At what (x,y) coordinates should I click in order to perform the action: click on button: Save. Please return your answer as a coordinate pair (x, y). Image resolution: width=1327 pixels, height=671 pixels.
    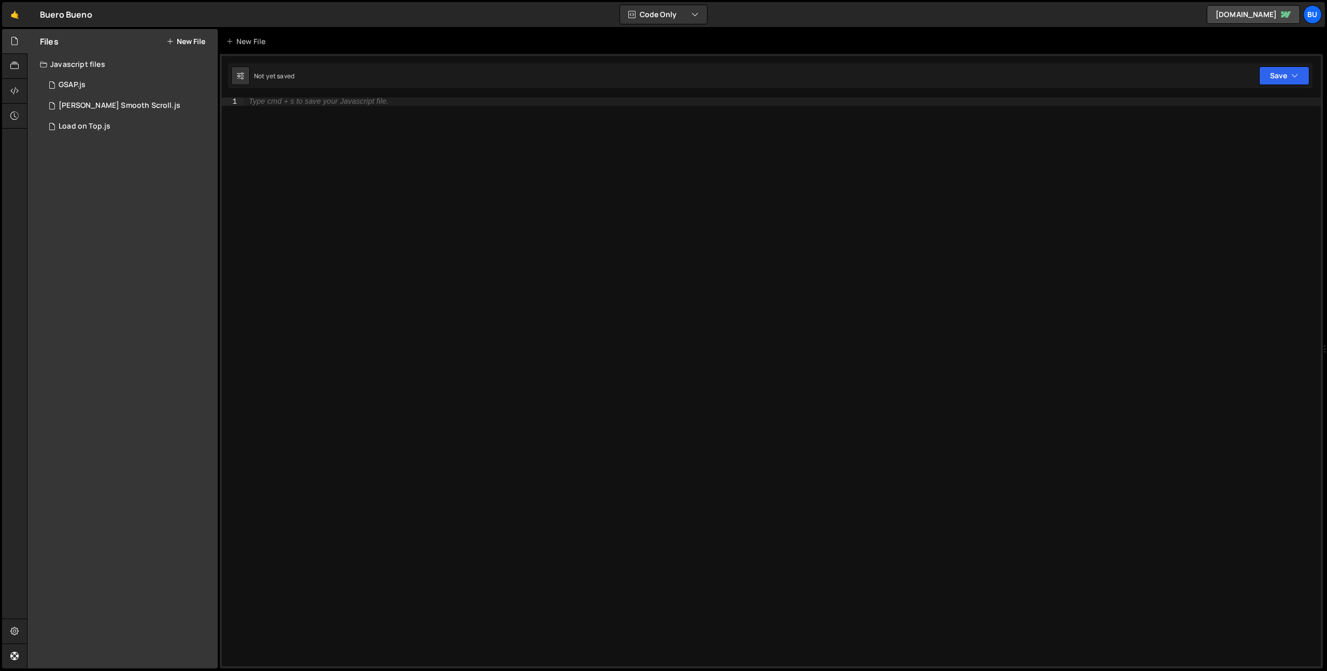
    Looking at the image, I should click on (1284, 76).